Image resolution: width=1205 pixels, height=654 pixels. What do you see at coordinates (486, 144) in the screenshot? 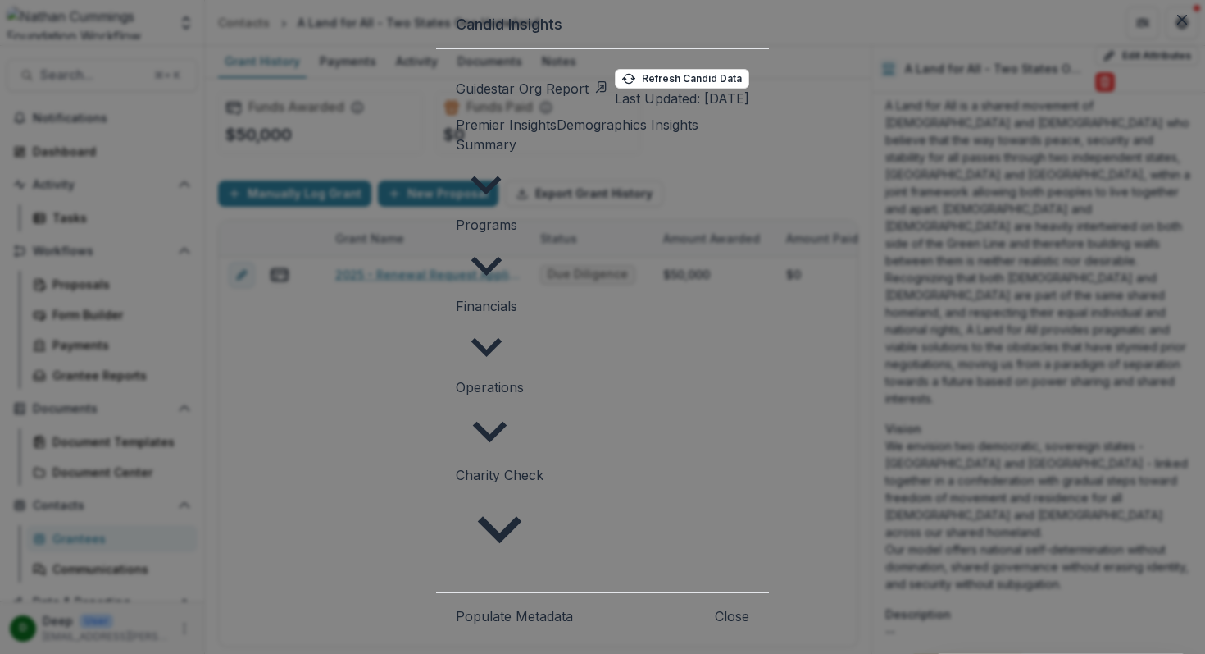
I see `span: Summary` at bounding box center [486, 144].